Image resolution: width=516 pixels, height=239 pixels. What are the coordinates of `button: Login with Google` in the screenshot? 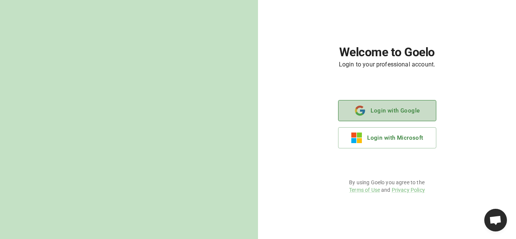 It's located at (387, 111).